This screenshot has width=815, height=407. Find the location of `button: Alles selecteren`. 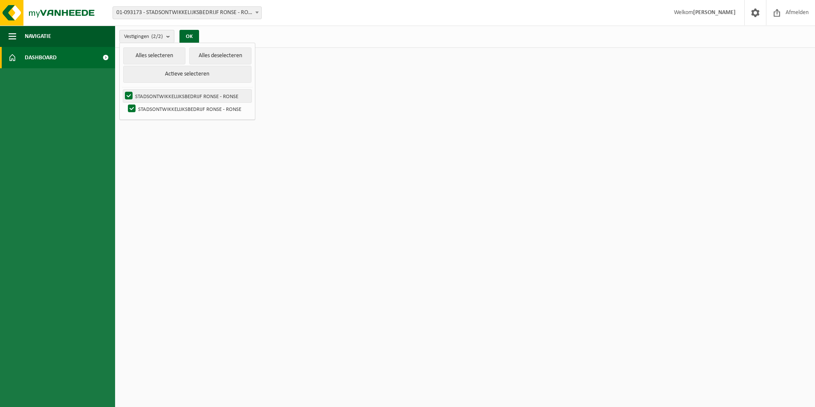

button: Alles selecteren is located at coordinates (154, 56).